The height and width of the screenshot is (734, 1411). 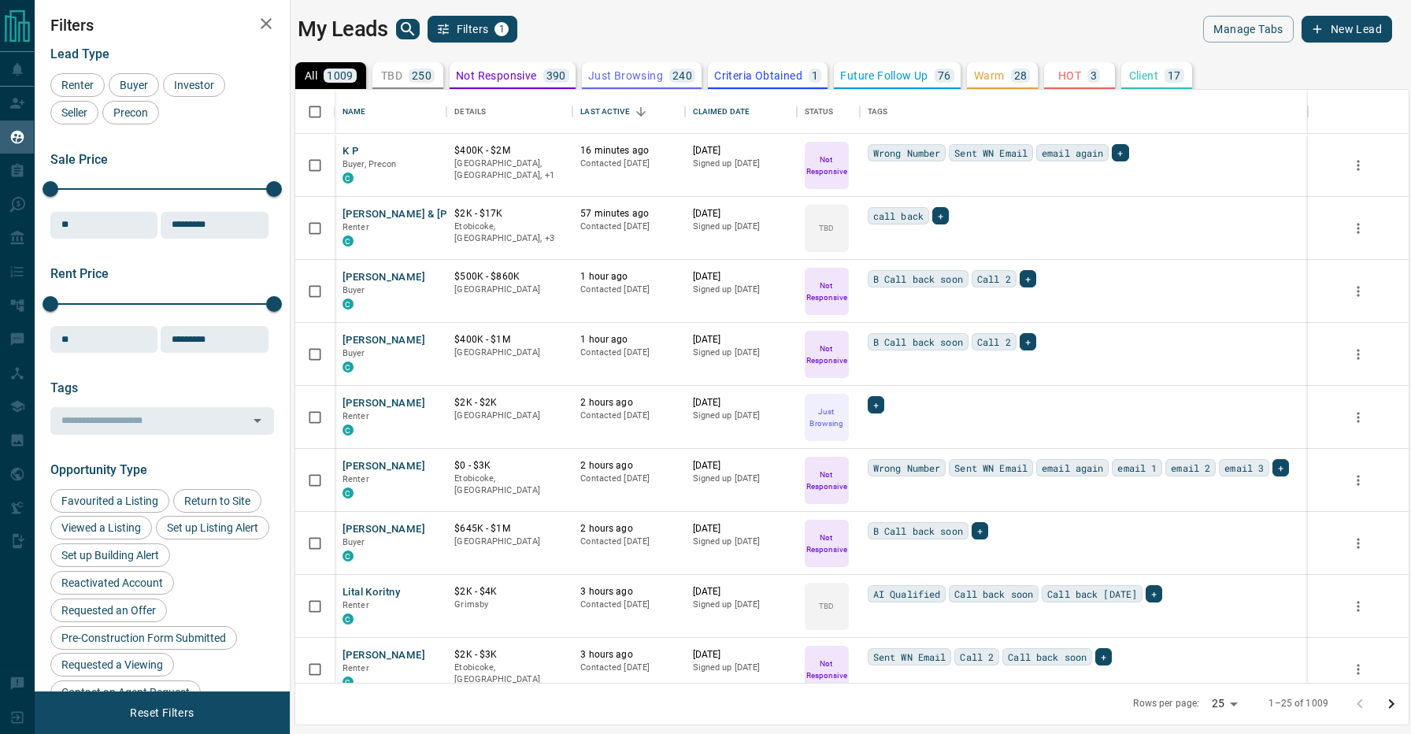 What do you see at coordinates (605, 112) in the screenshot?
I see `div: Last Active` at bounding box center [605, 112].